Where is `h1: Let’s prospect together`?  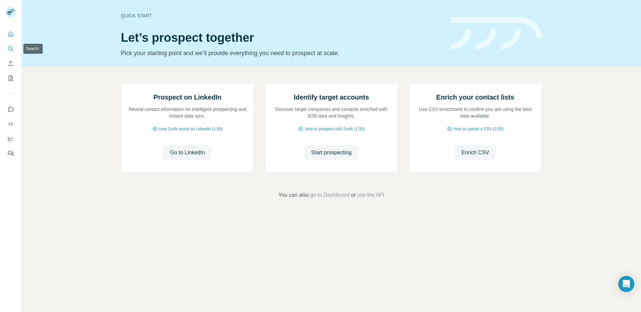
h1: Let’s prospect together is located at coordinates (282, 38).